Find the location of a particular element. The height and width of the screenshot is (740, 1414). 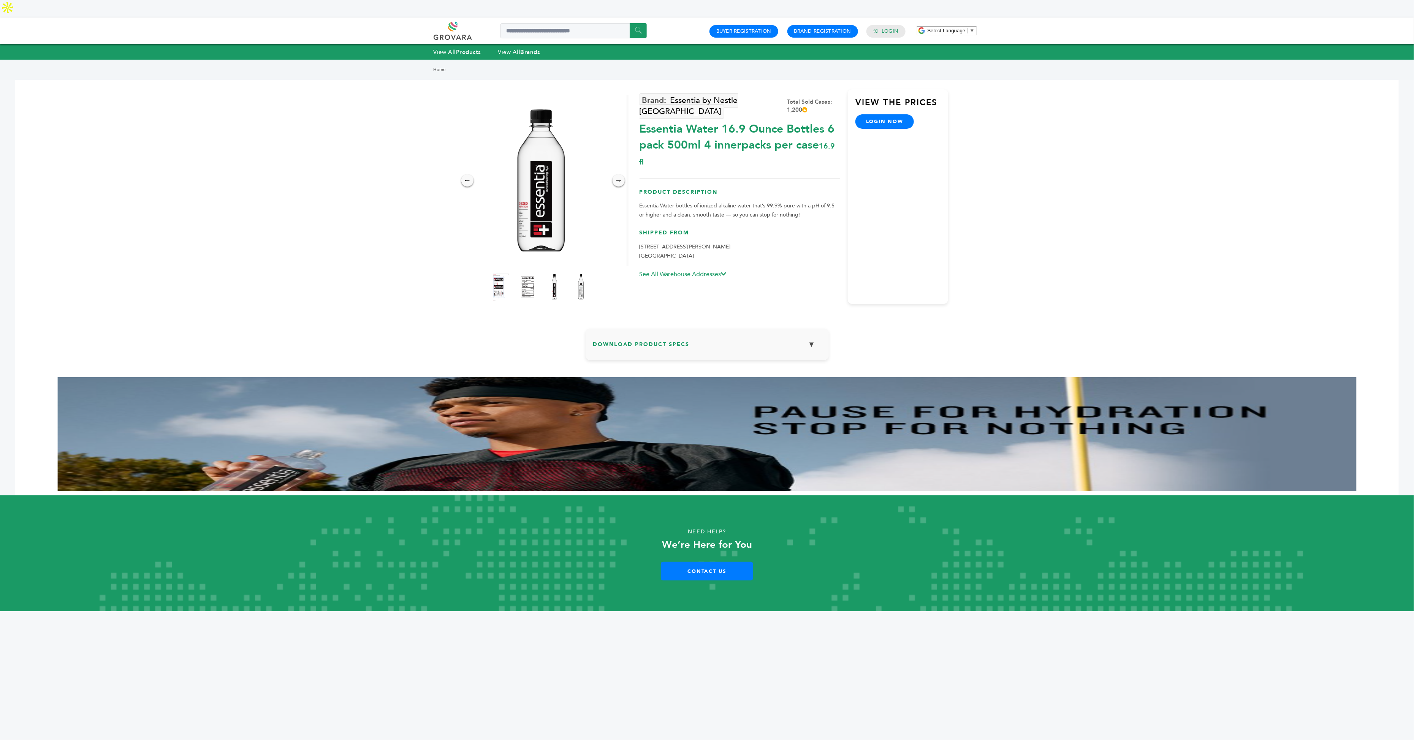

strong: Products is located at coordinates (469, 52).